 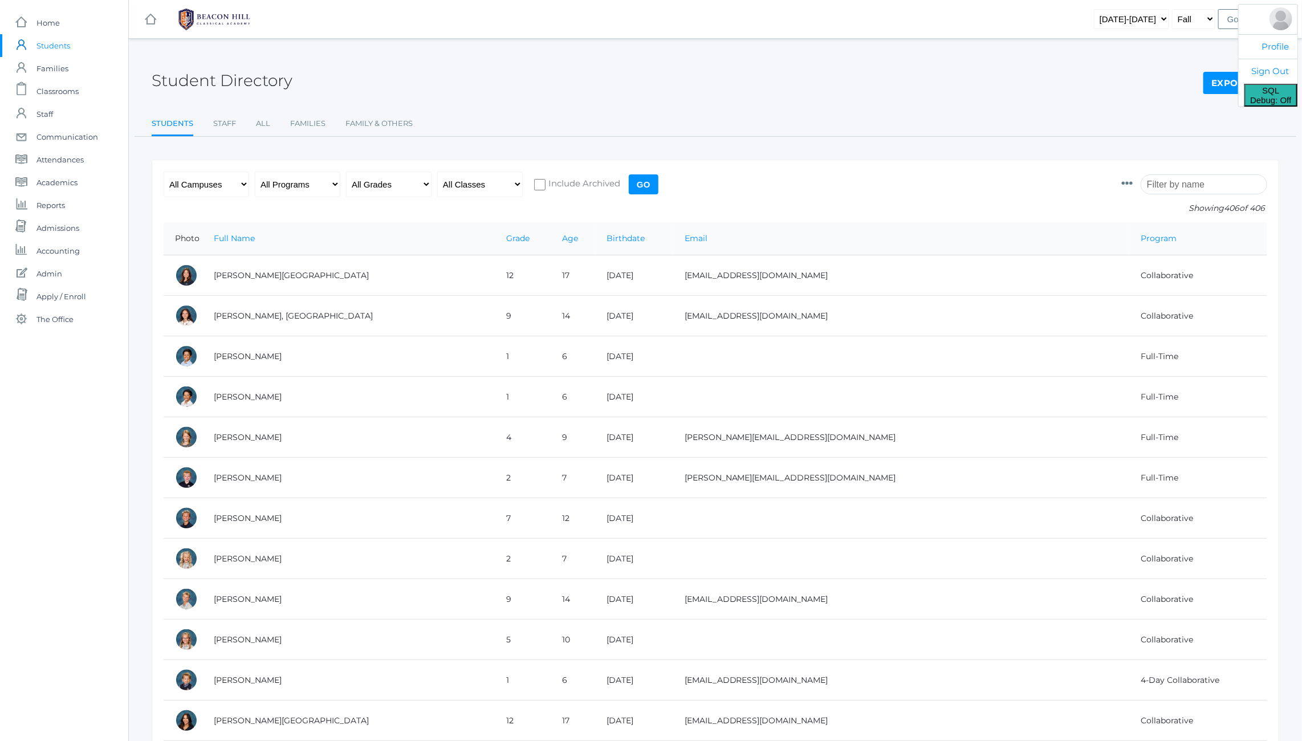 What do you see at coordinates (58, 91) in the screenshot?
I see `span: Classrooms` at bounding box center [58, 91].